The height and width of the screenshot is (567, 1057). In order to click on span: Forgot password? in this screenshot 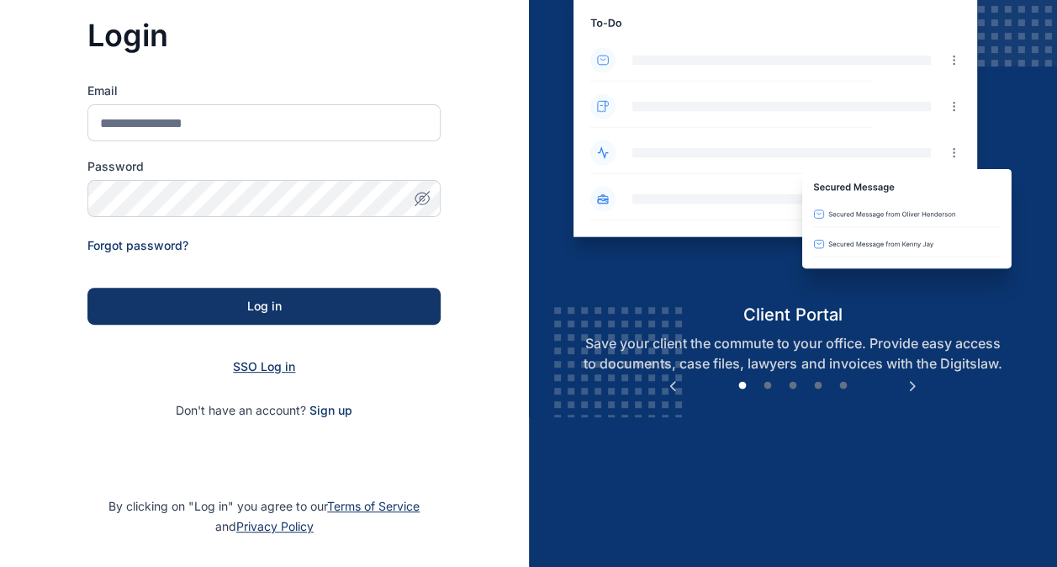, I will do `click(138, 245)`.